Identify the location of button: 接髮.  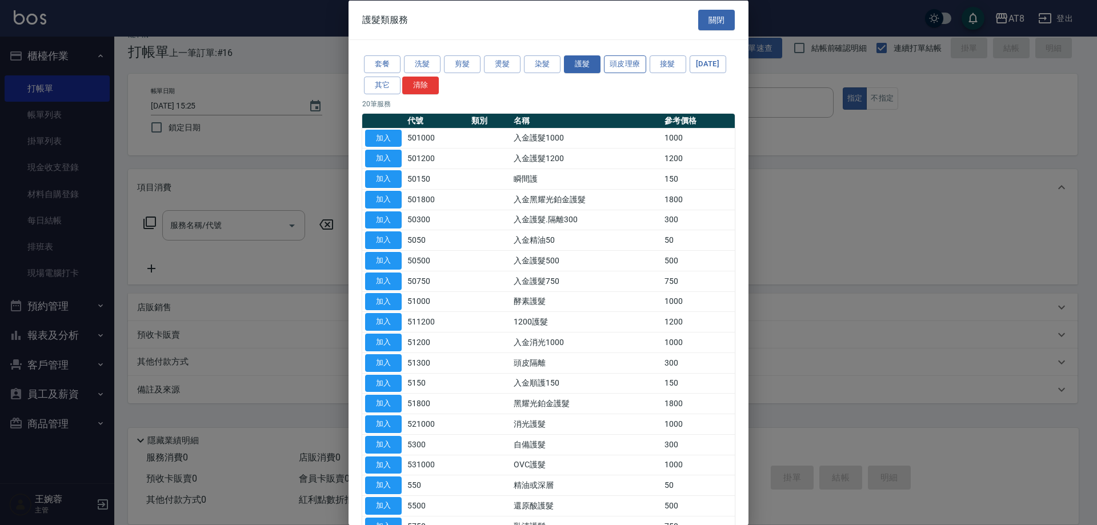
(668, 64).